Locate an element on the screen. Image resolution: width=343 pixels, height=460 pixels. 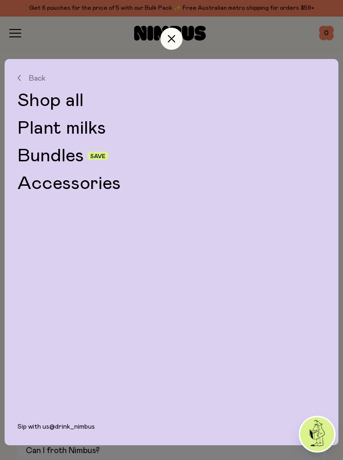
span: Back is located at coordinates (37, 78).